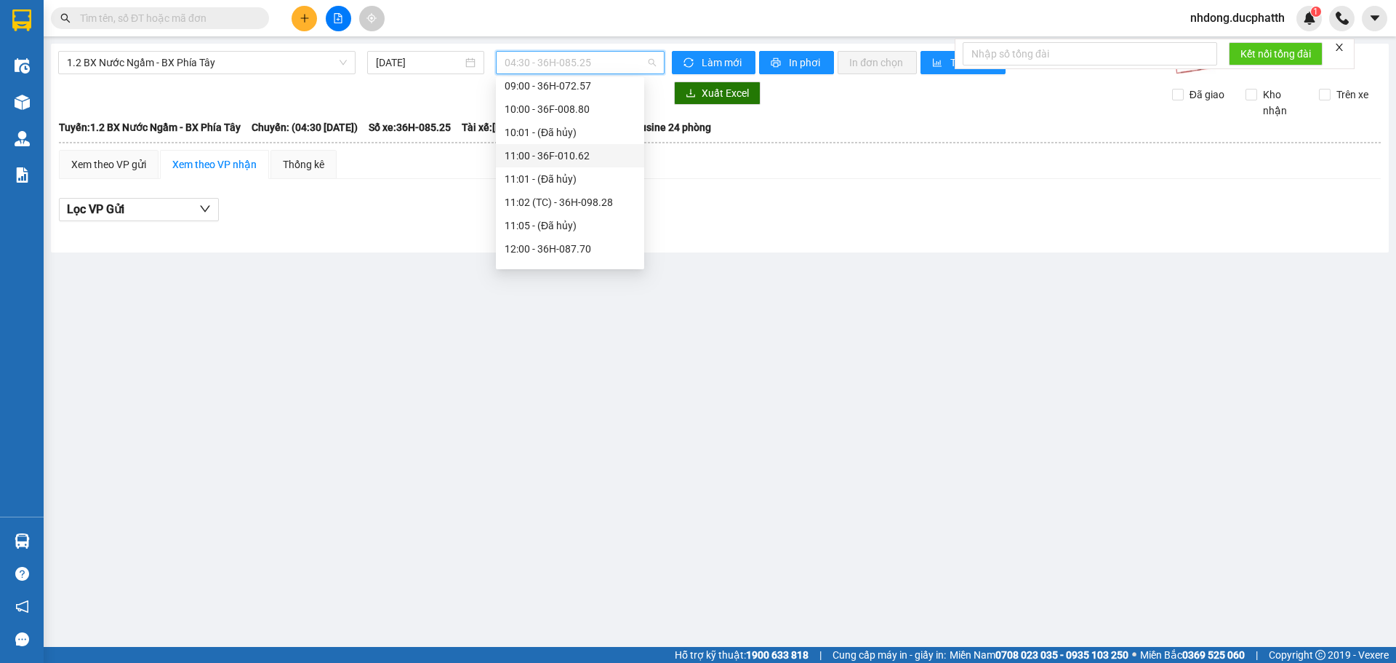 Image resolution: width=1396 pixels, height=663 pixels. I want to click on span: Đã giao, so click(1207, 95).